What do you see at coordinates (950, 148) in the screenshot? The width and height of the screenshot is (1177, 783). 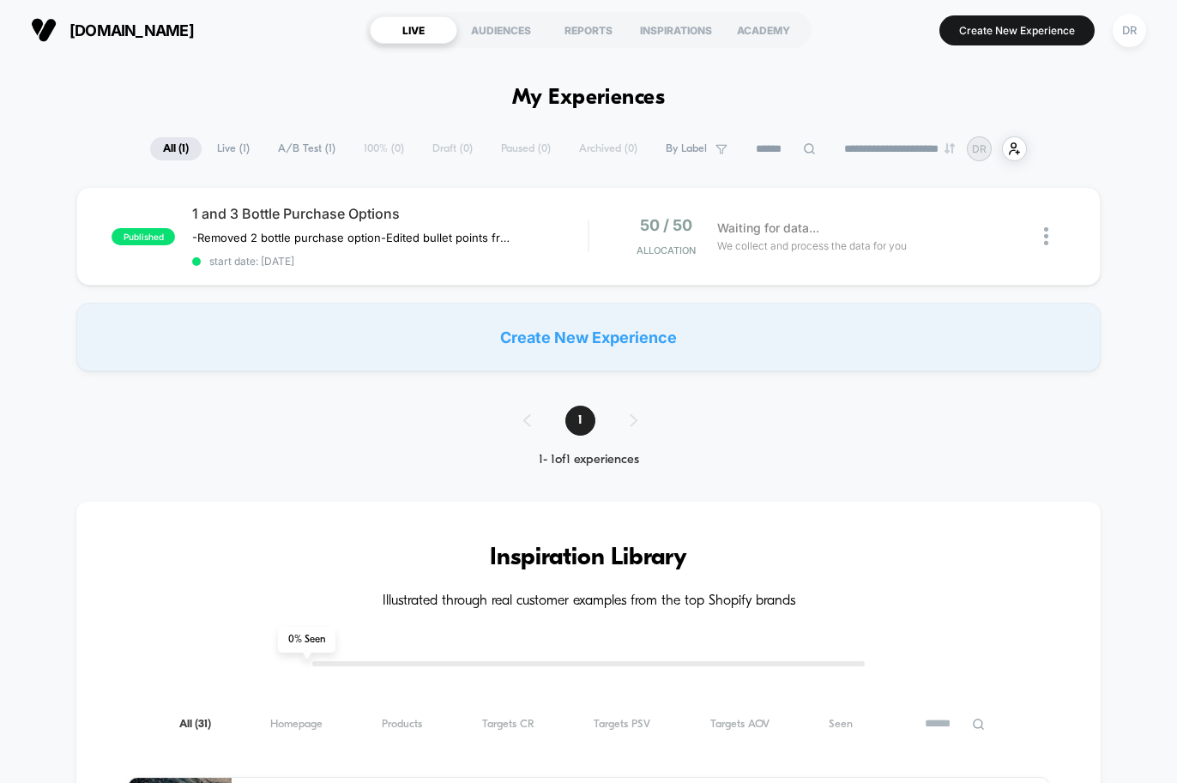 I see `img: end` at bounding box center [950, 148].